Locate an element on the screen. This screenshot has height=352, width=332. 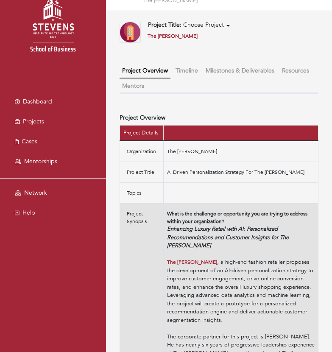
span: Cases is located at coordinates (29, 141).